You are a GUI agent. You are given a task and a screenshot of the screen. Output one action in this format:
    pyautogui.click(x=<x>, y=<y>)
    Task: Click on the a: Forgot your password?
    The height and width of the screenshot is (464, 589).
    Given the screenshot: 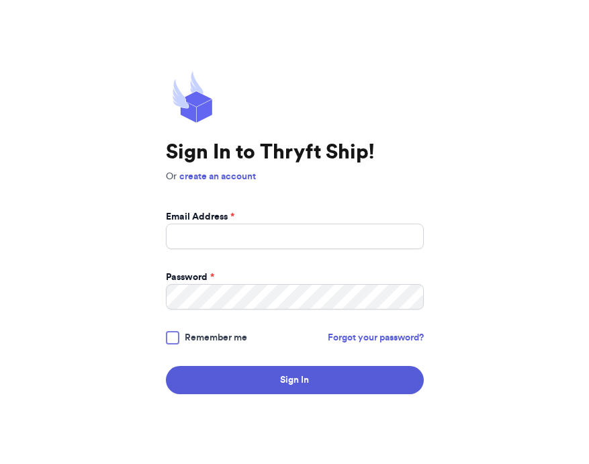 What is the action you would take?
    pyautogui.click(x=375, y=338)
    